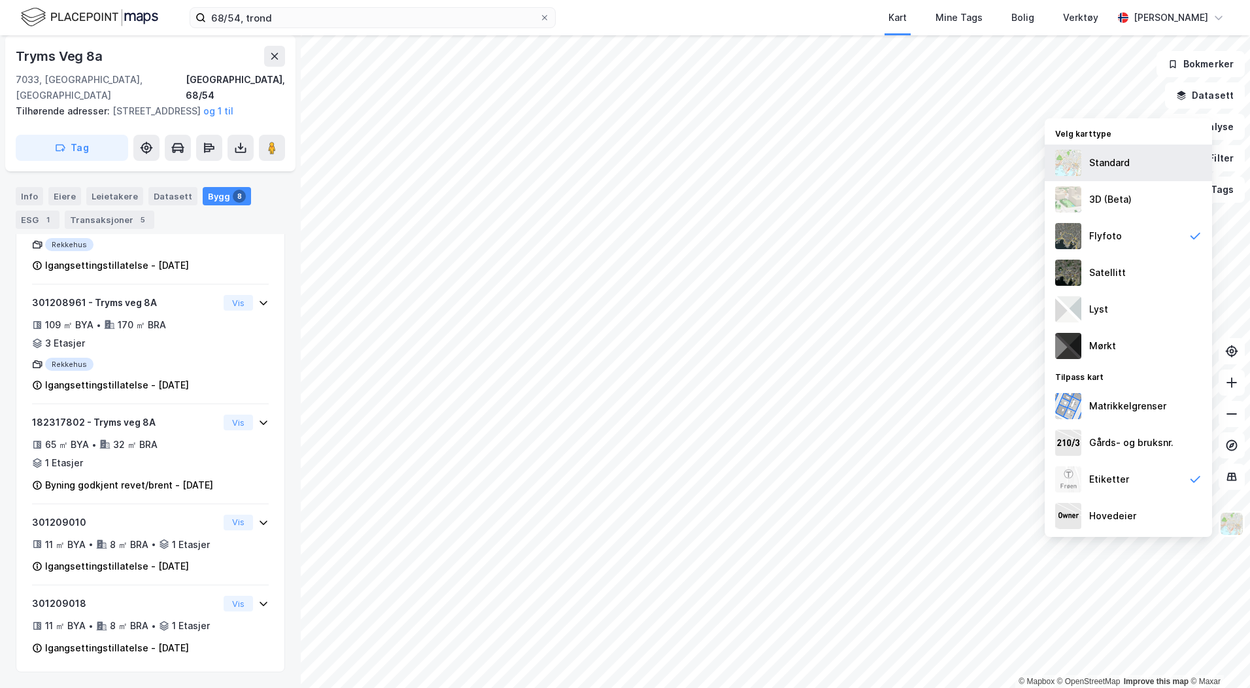 The height and width of the screenshot is (688, 1250). I want to click on img: majorOwner.b5e170eddb5c04bfeeff.jpeg, so click(1068, 516).